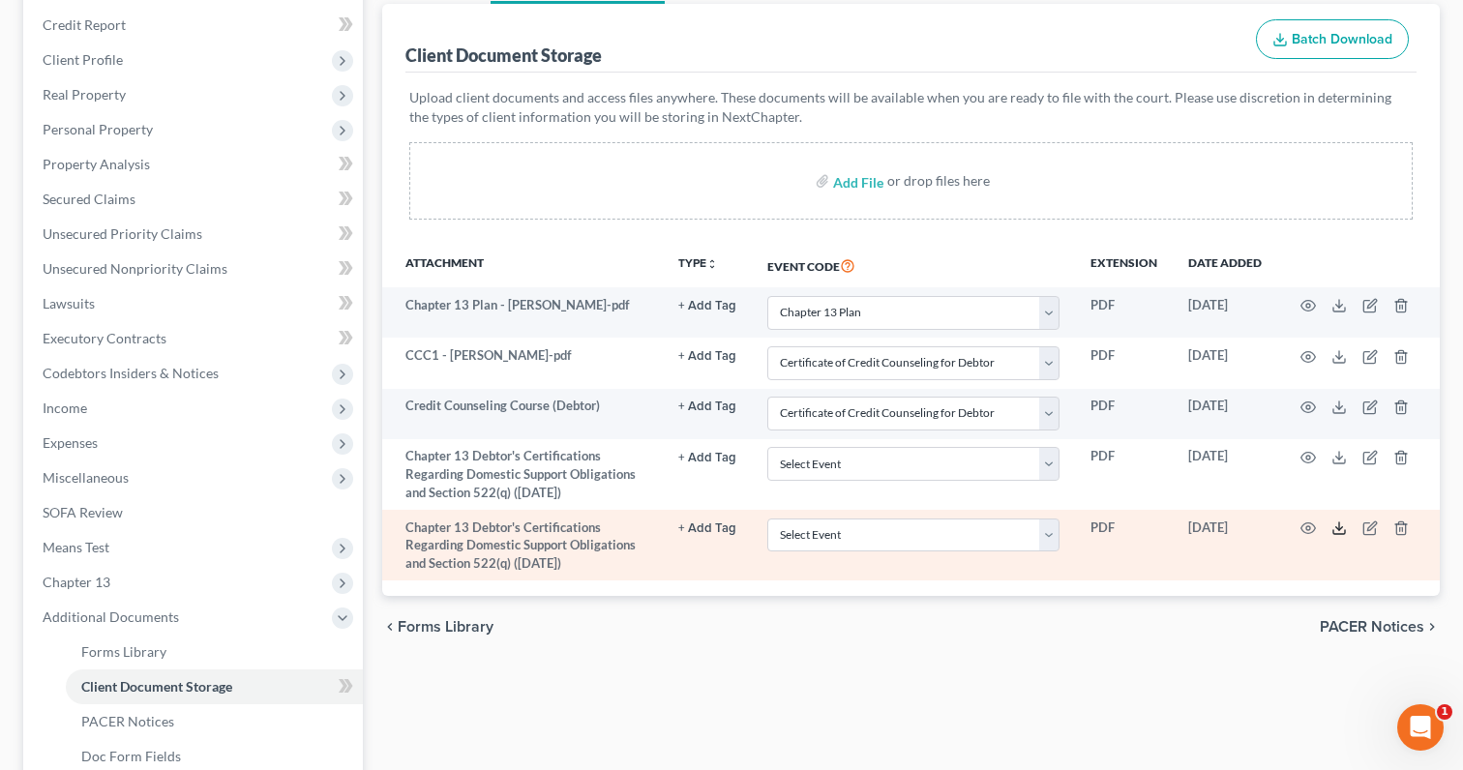  I want to click on span: Personal Property, so click(98, 129).